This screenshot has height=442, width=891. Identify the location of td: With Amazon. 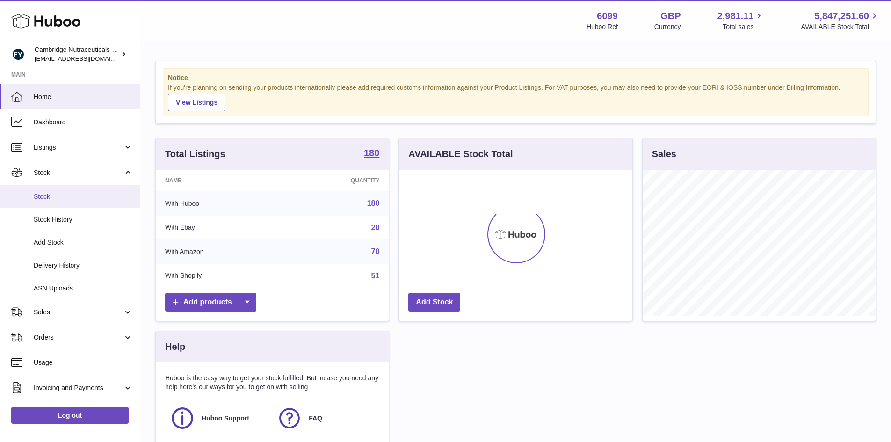
(219, 252).